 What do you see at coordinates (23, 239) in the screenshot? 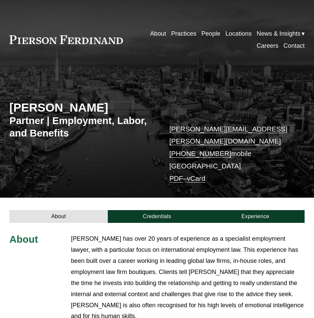
I see `span: About` at bounding box center [23, 239].